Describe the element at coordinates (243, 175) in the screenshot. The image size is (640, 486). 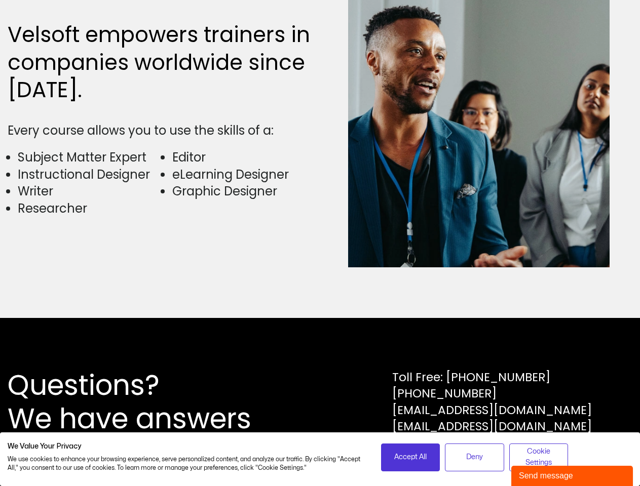
I see `li: eLearning Designer` at that location.